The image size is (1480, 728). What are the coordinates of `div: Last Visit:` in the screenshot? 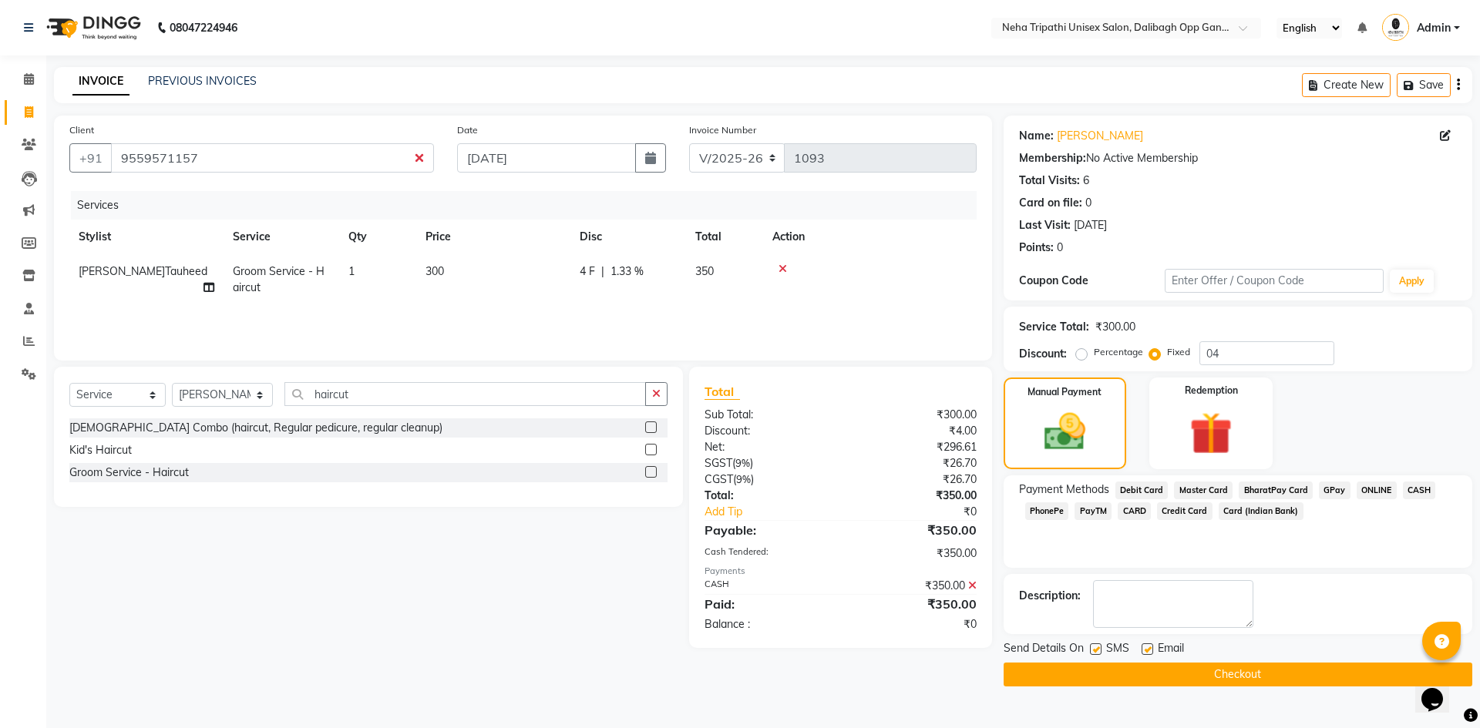 It's located at (1045, 225).